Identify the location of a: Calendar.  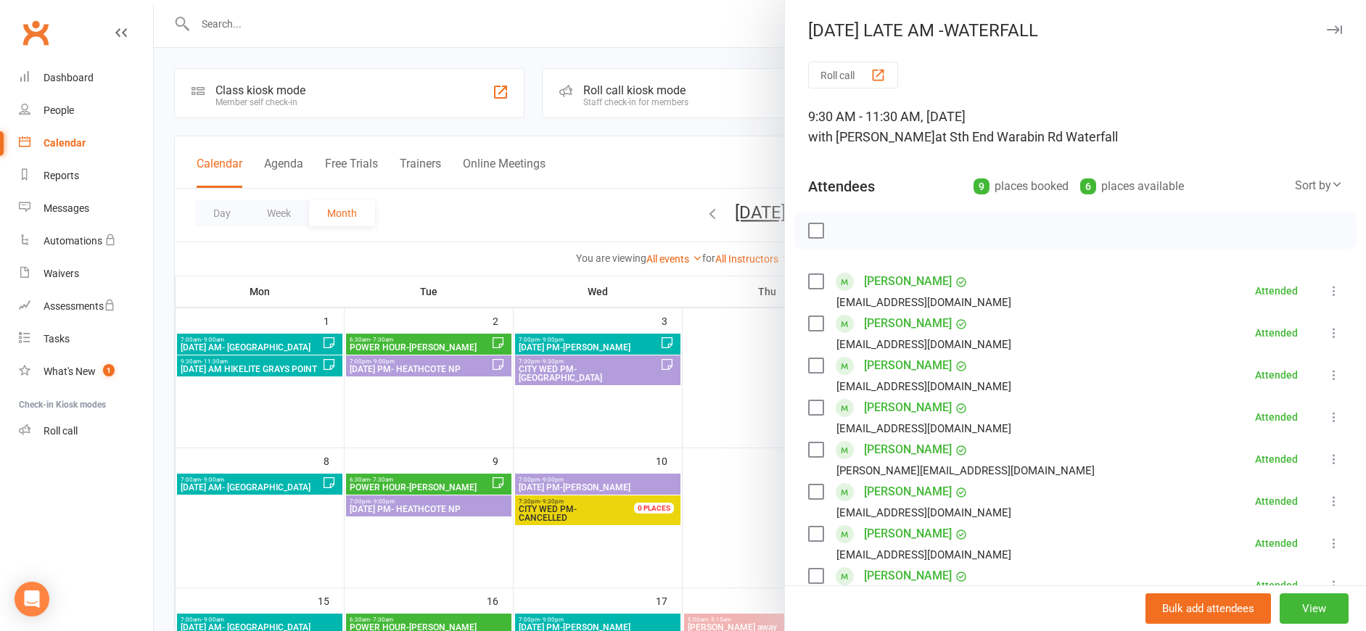
(86, 143).